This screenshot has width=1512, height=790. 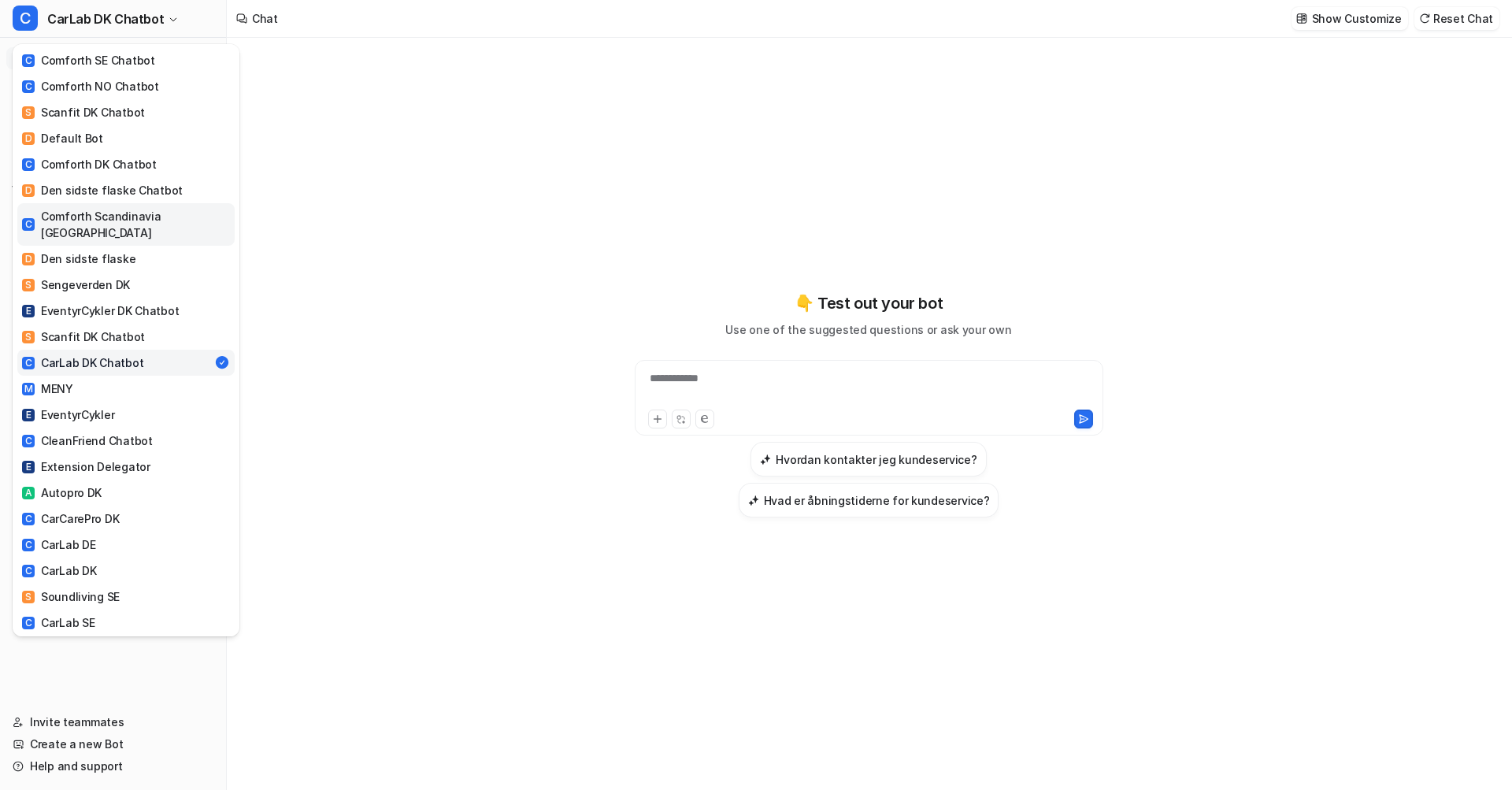 I want to click on div: CarLab DE, so click(x=58, y=544).